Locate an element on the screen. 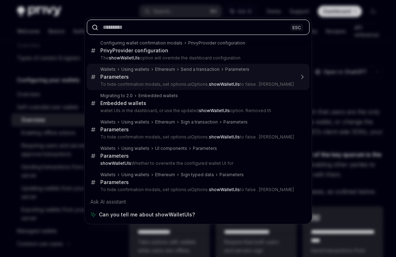 This screenshot has height=257, width=396. div: UI components is located at coordinates (171, 148).